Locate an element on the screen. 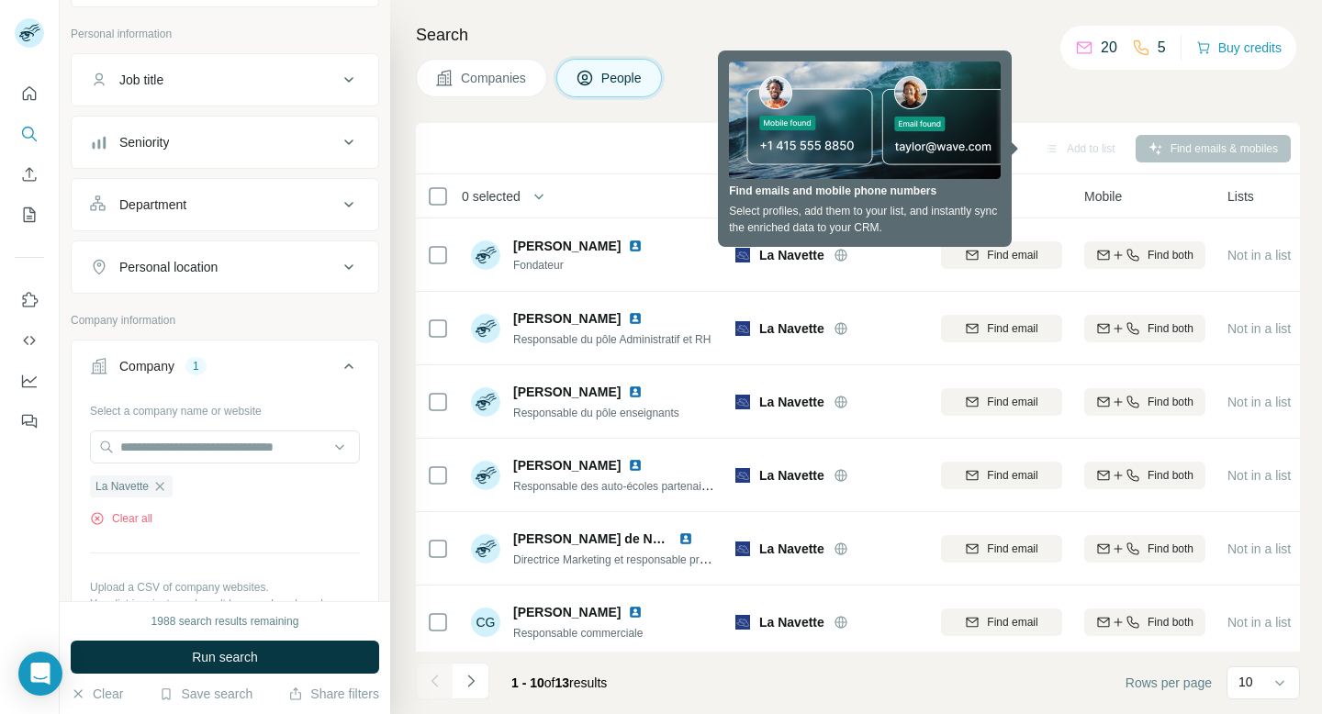 This screenshot has height=714, width=1322. div: Open Intercom Messenger is located at coordinates (40, 674).